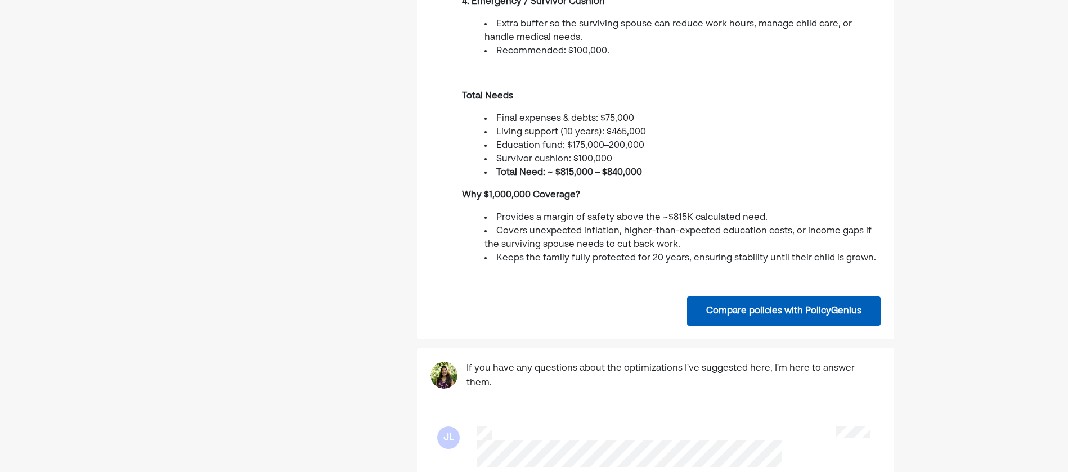 The width and height of the screenshot is (1068, 472). I want to click on div: JL, so click(448, 438).